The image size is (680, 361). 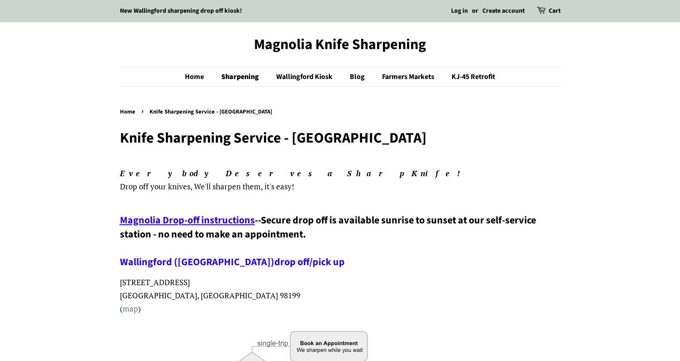 I want to click on li: or, so click(x=475, y=11).